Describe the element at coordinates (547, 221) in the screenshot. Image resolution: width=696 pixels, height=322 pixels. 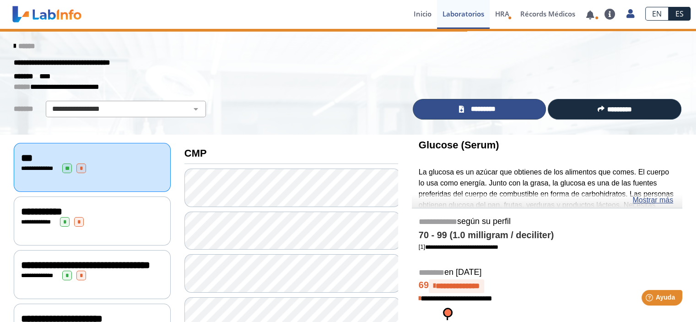
I see `h5: según su perfil` at that location.